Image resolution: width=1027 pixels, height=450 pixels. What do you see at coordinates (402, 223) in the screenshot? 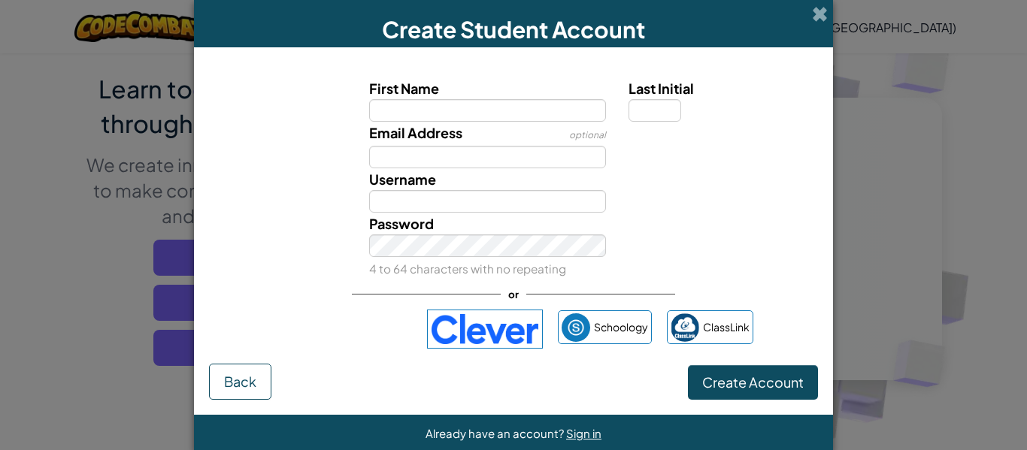
I see `span: Password` at bounding box center [402, 223].